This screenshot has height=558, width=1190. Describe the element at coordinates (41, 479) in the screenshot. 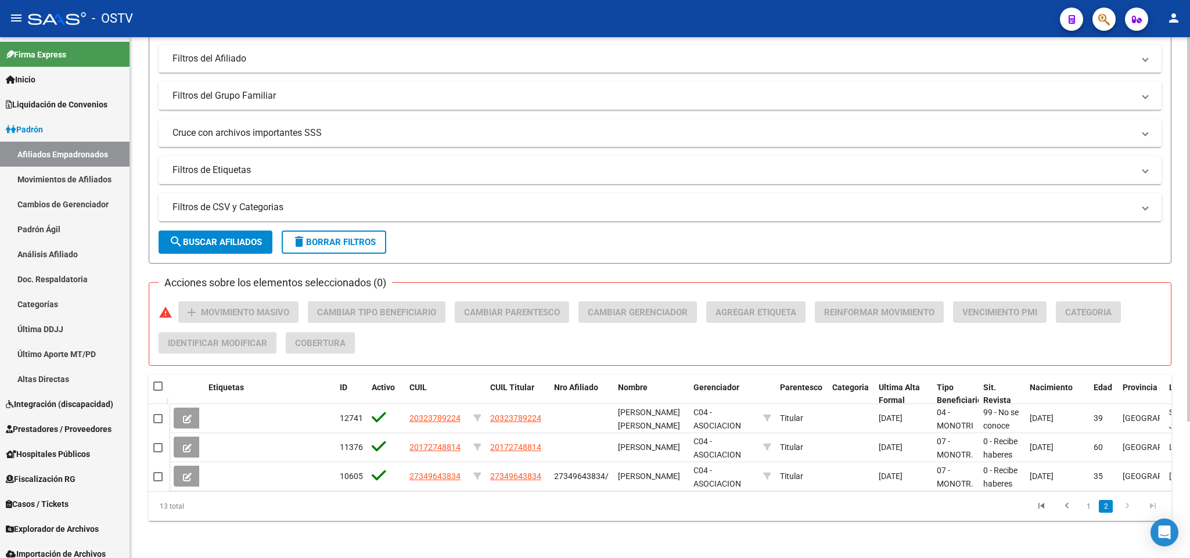

I see `span: Fiscalización RG` at that location.